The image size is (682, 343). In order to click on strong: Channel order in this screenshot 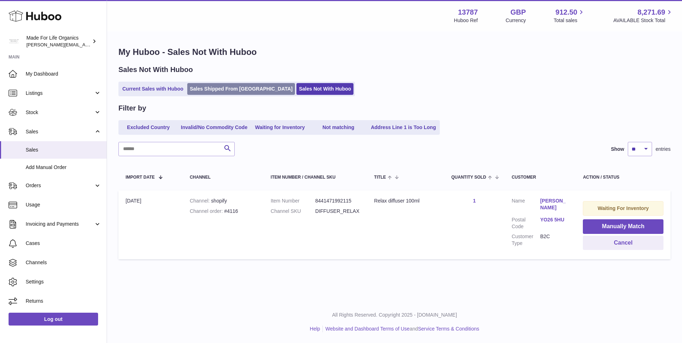, I will do `click(207, 211)`.